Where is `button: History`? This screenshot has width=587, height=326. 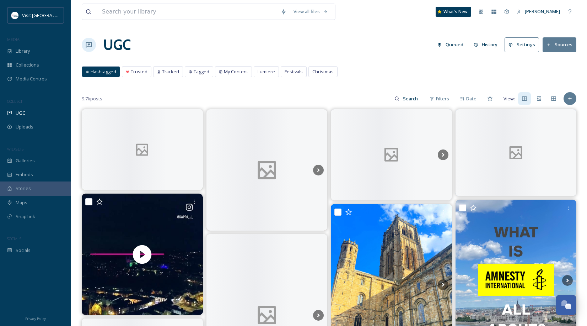
button: History is located at coordinates (486, 44).